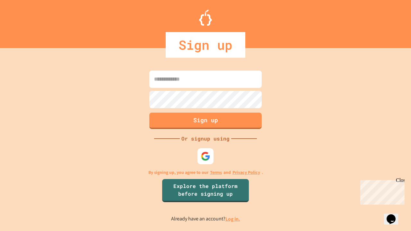 The image size is (411, 231). I want to click on a: Explore the platform before signing up, so click(205, 191).